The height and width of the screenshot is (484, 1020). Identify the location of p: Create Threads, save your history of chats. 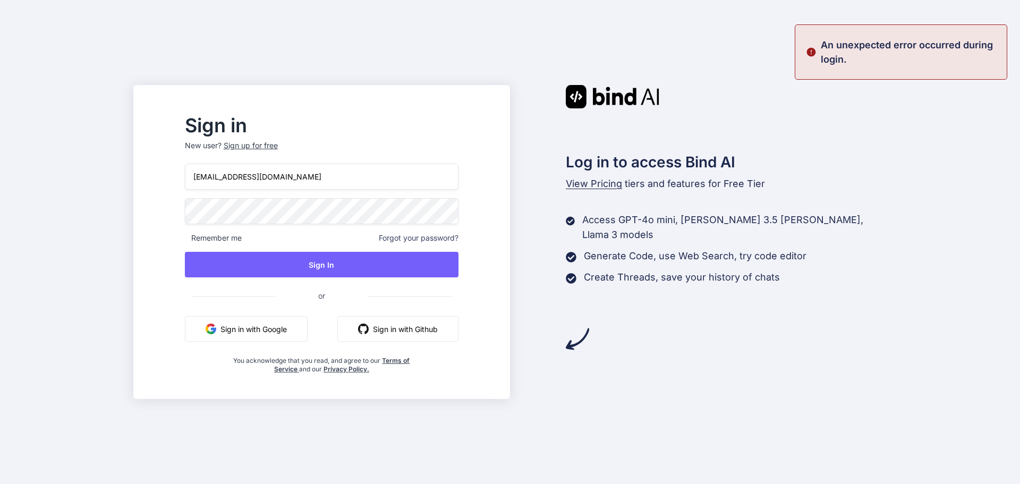
(681, 277).